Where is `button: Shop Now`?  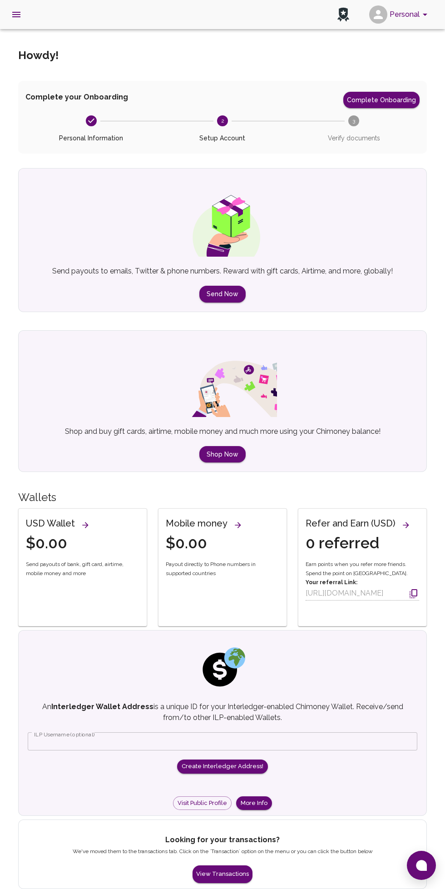 button: Shop Now is located at coordinates (223, 454).